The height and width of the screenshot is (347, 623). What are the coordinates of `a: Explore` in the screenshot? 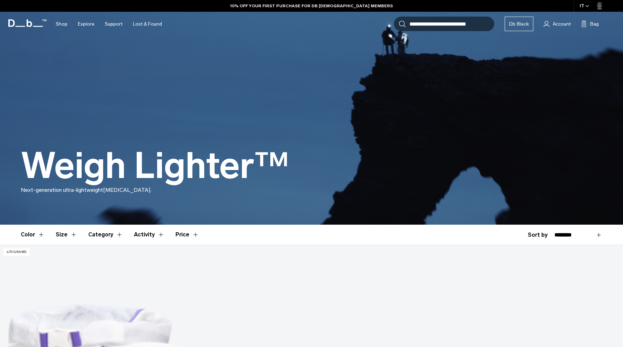 It's located at (86, 24).